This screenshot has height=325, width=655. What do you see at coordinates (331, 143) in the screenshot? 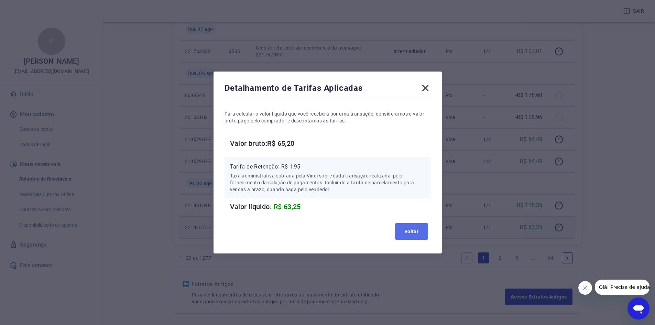
I see `h6: Valor bruto: R$ 65,20` at bounding box center [331, 143].